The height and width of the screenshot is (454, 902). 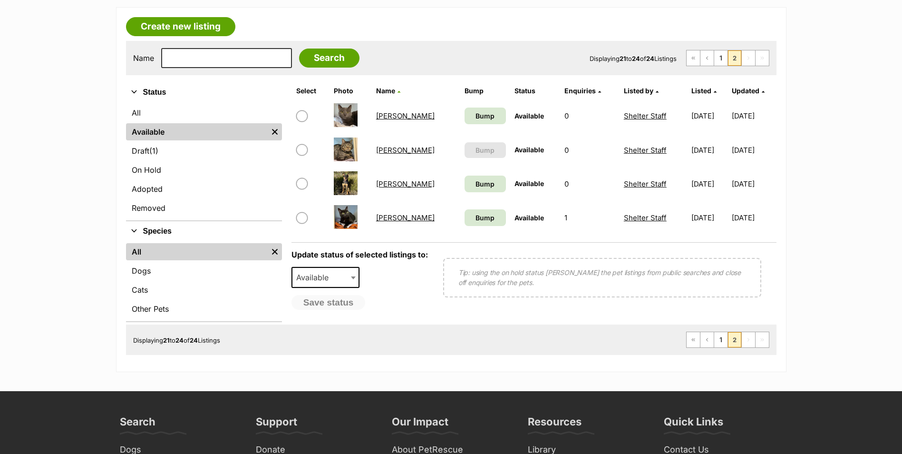 I want to click on h3: Resources, so click(x=554, y=424).